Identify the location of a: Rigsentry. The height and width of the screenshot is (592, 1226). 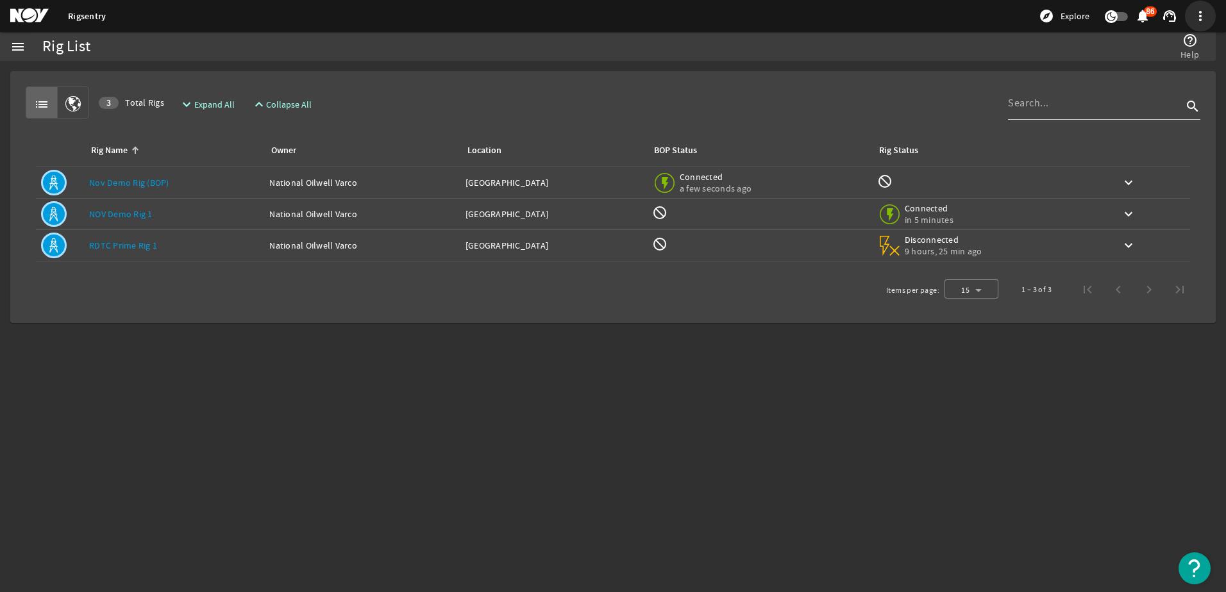
(87, 16).